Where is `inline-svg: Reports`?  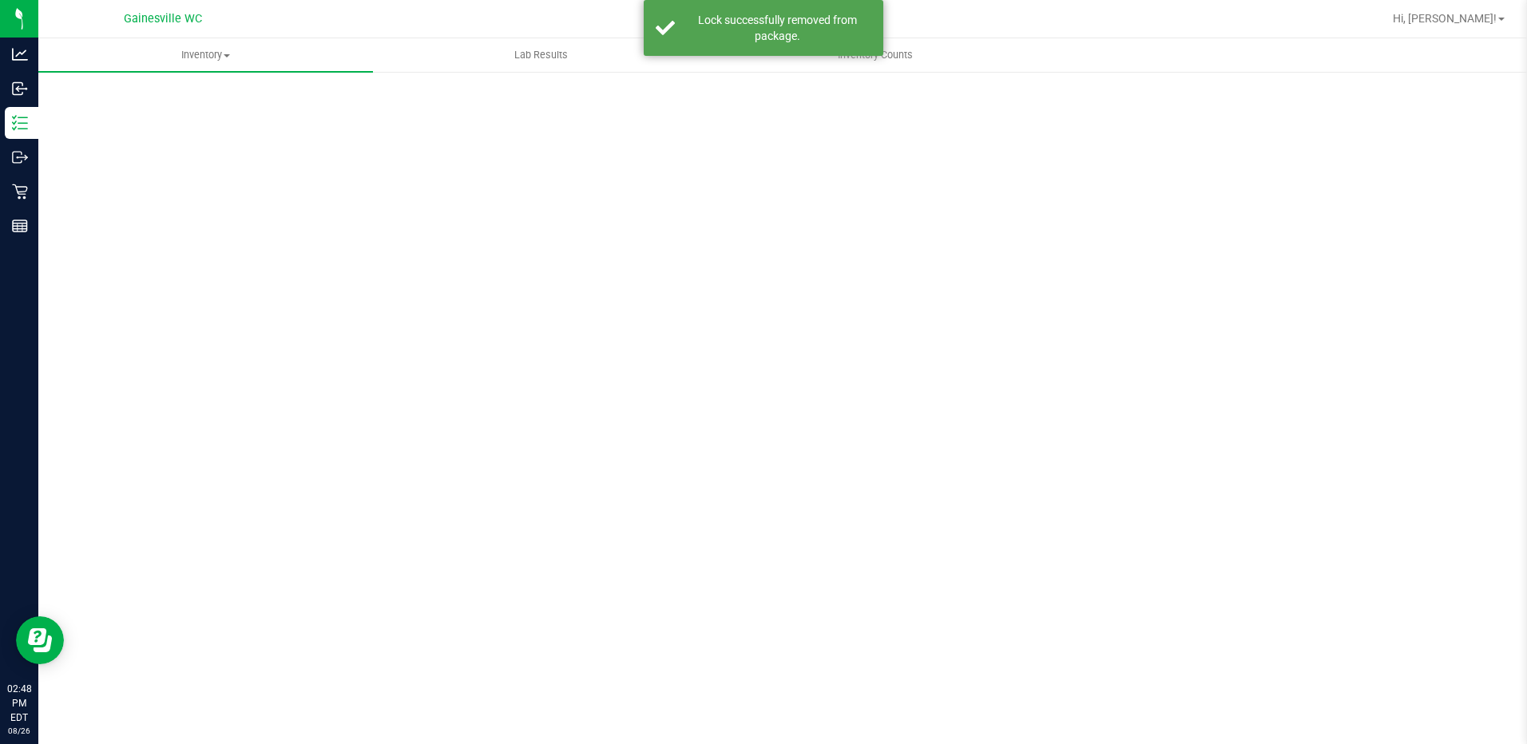
inline-svg: Reports is located at coordinates (20, 226).